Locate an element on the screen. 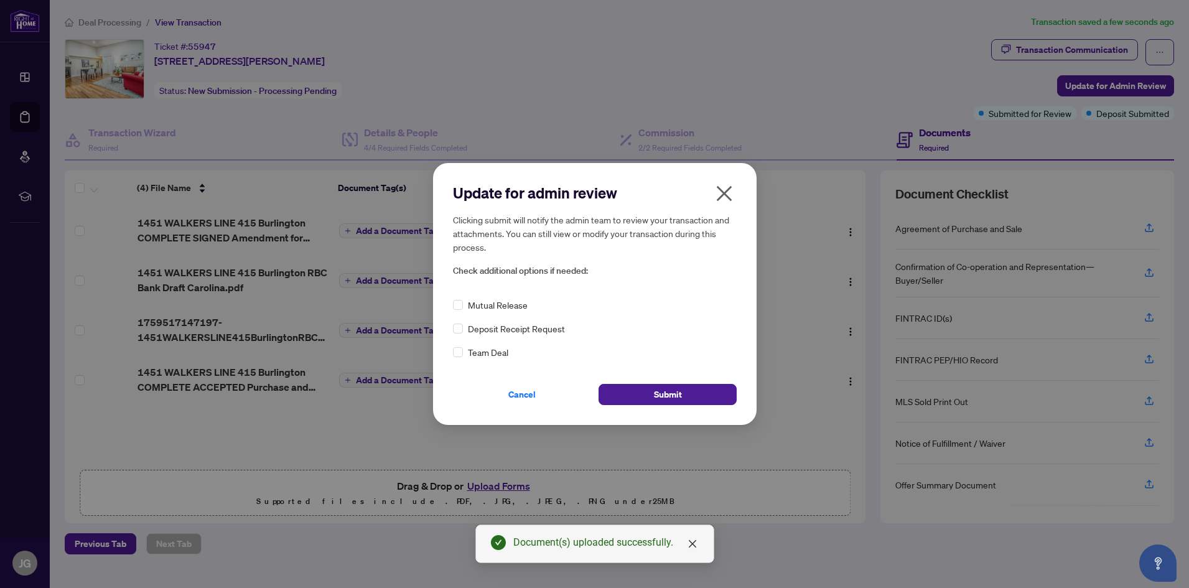 Image resolution: width=1189 pixels, height=588 pixels. span: Submit is located at coordinates (667, 394).